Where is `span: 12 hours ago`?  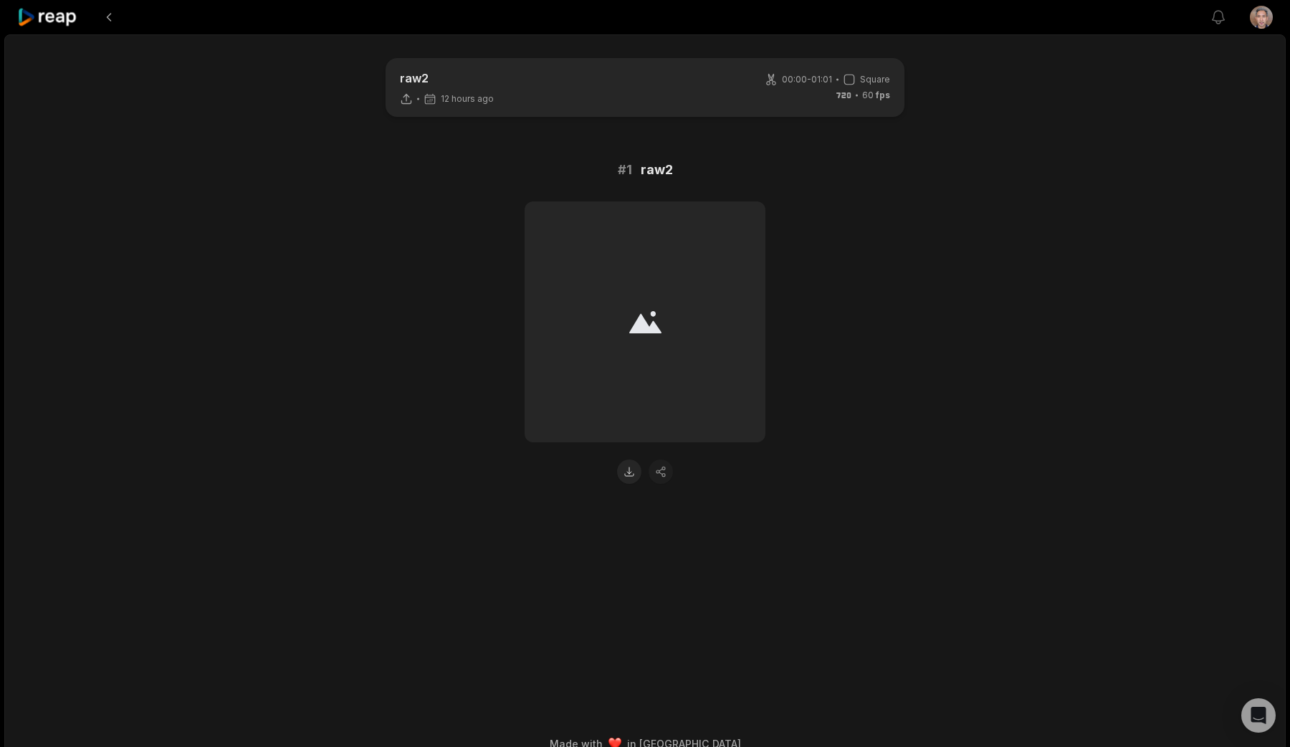
span: 12 hours ago is located at coordinates (467, 99).